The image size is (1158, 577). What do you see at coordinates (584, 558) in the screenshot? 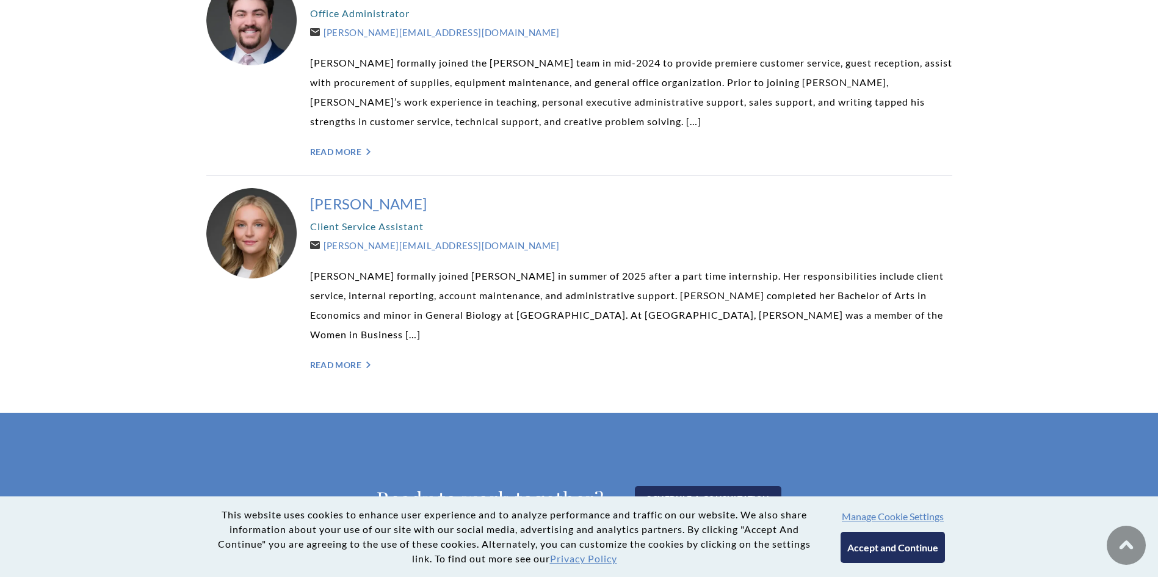
I see `a: Privacy Policy` at bounding box center [584, 558].